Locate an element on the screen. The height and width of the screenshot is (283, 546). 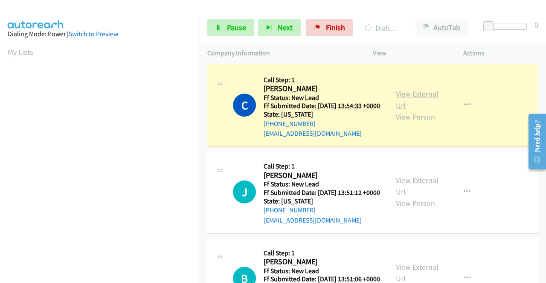
p: Company Information is located at coordinates (282, 53).